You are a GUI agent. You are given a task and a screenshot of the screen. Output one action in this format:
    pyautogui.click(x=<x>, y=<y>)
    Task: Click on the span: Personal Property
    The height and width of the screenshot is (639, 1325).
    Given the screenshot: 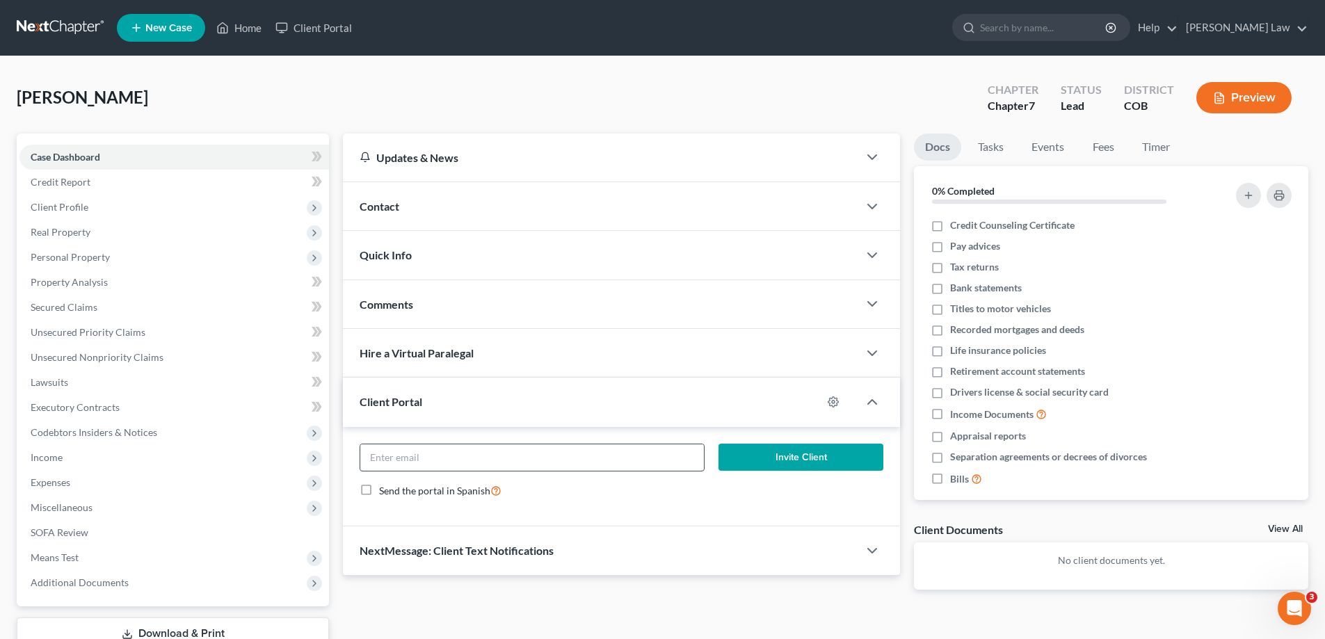 What is the action you would take?
    pyautogui.click(x=70, y=257)
    